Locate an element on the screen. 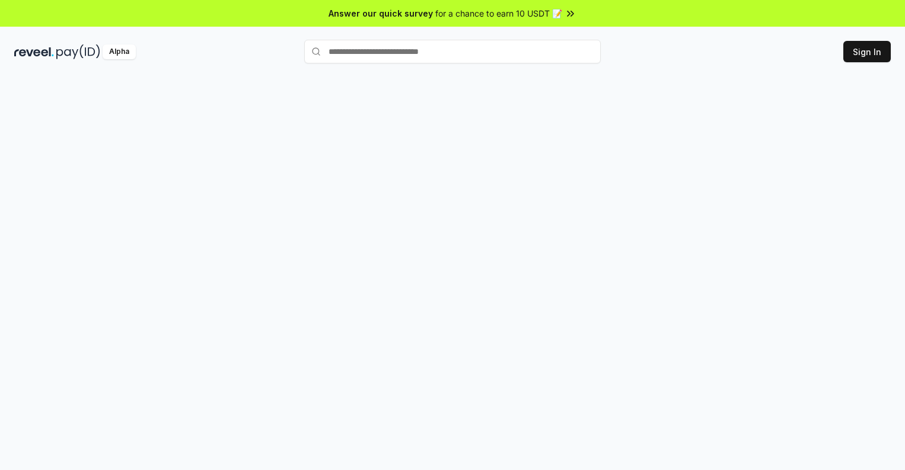  div: Alpha is located at coordinates (119, 52).